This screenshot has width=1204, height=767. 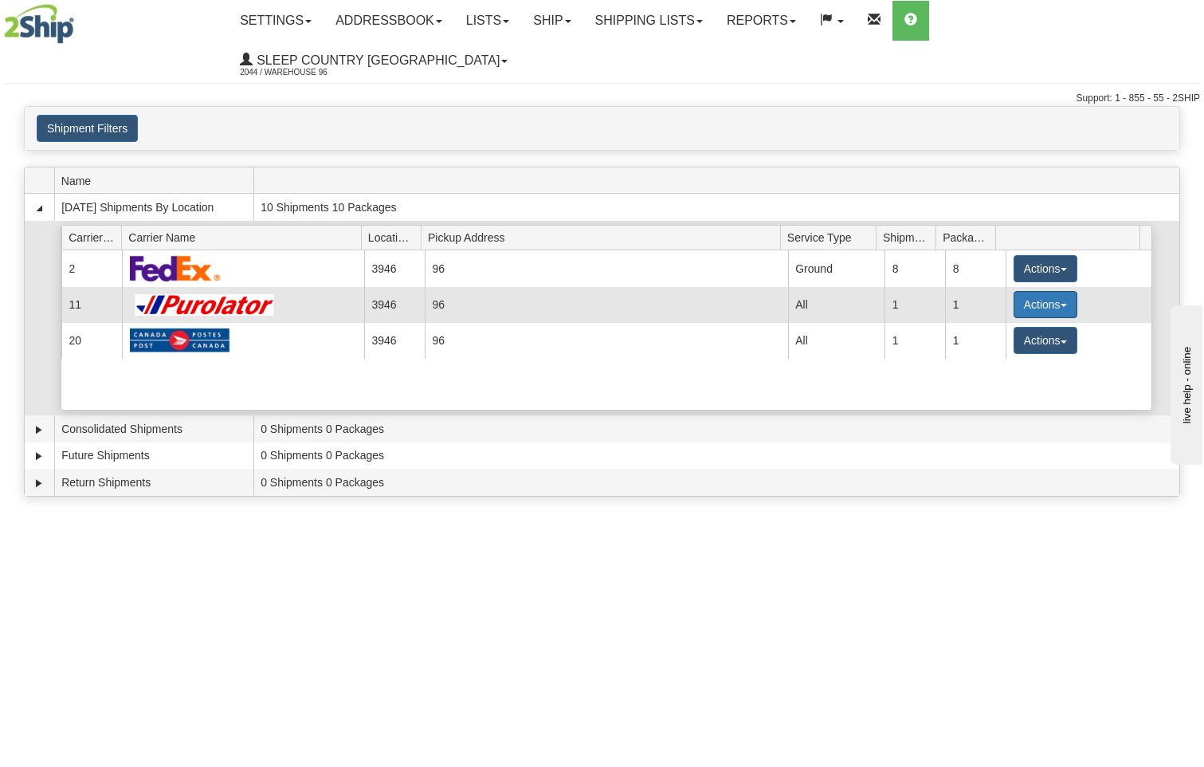 I want to click on td: Ground, so click(x=837, y=268).